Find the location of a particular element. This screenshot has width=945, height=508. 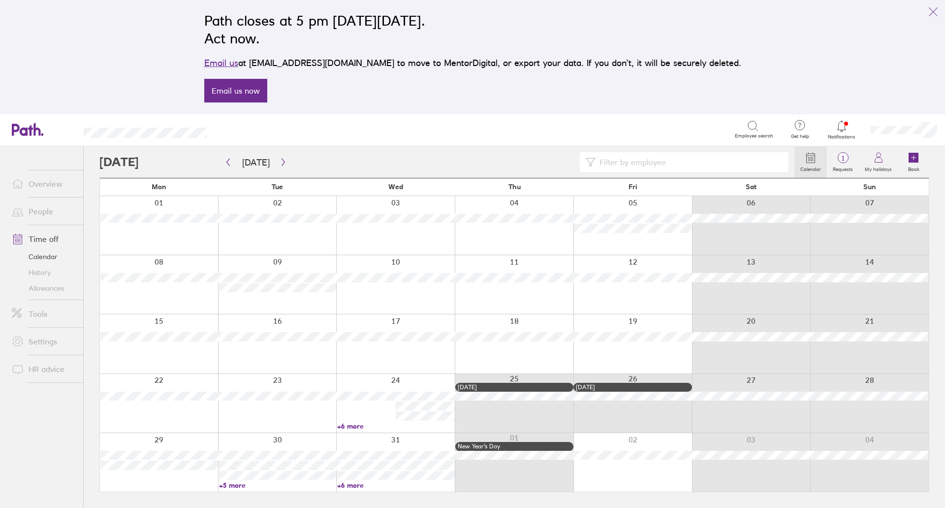

span: Fri is located at coordinates (633, 187).